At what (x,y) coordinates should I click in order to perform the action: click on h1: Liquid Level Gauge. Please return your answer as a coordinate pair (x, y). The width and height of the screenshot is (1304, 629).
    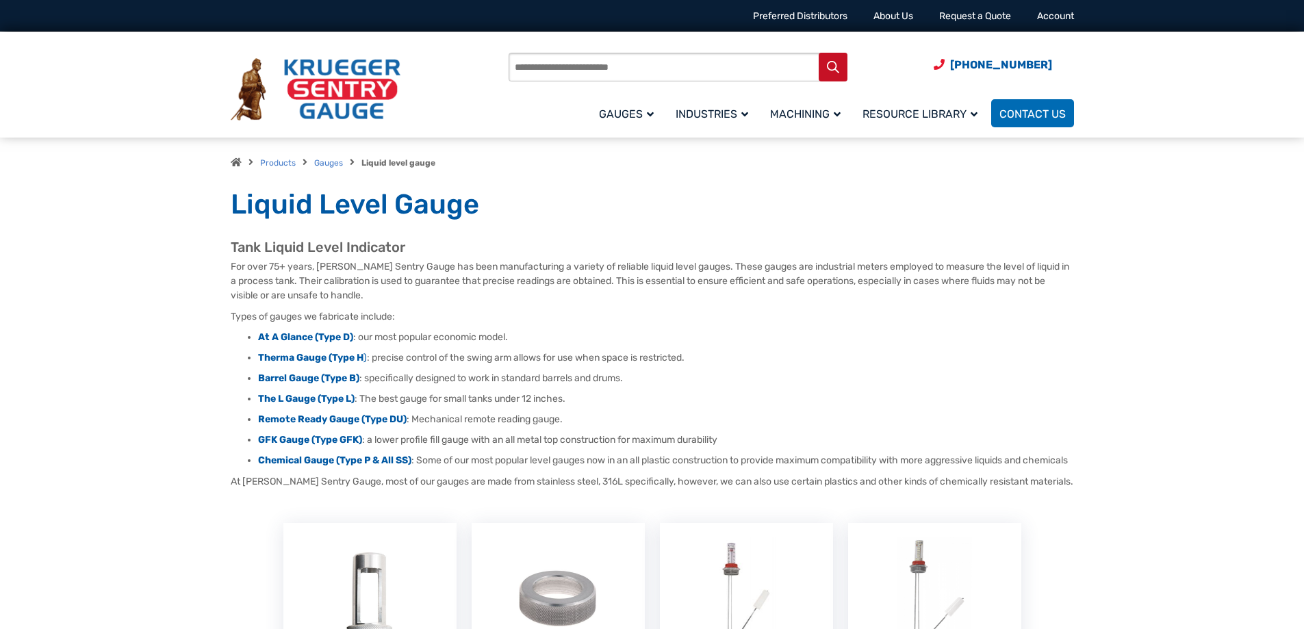
    Looking at the image, I should click on (652, 205).